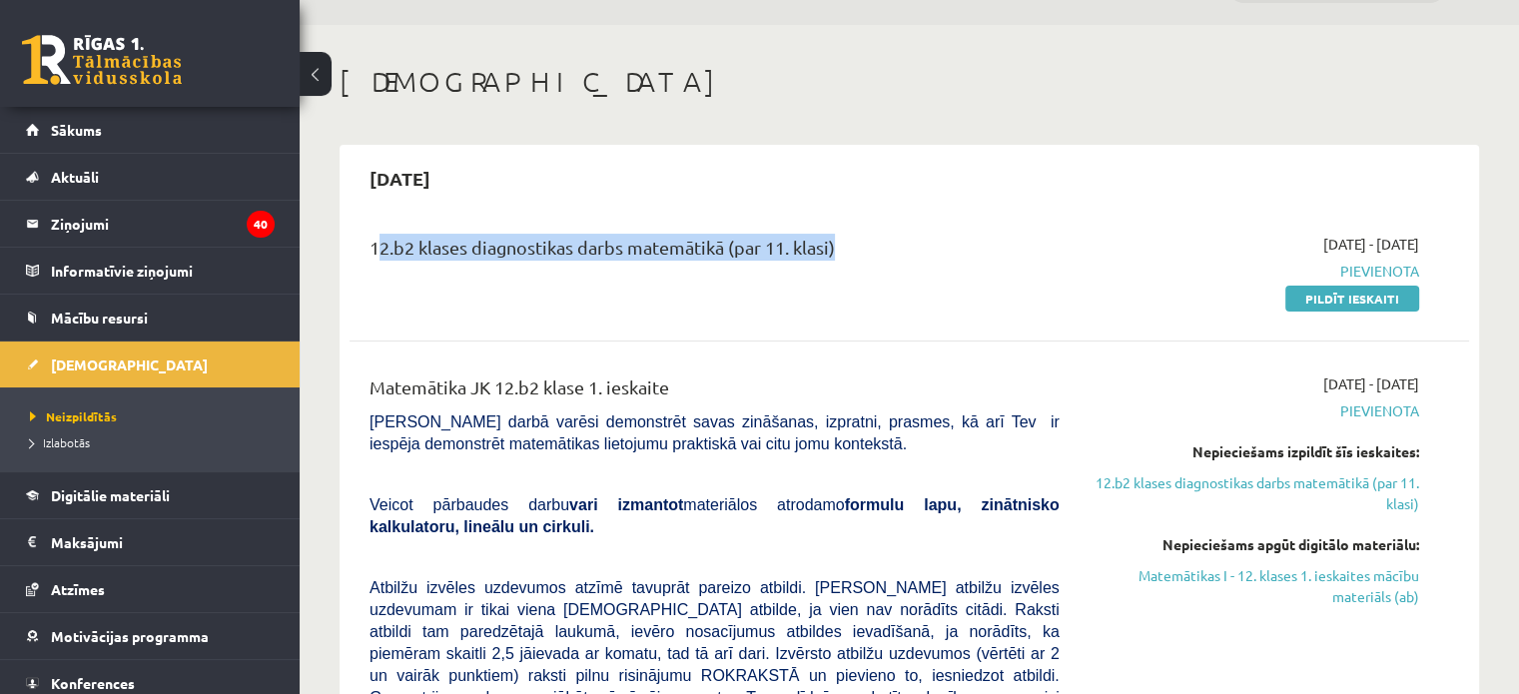 This screenshot has width=1519, height=694. Describe the element at coordinates (150, 636) in the screenshot. I see `a: Motivācijas programma` at that location.